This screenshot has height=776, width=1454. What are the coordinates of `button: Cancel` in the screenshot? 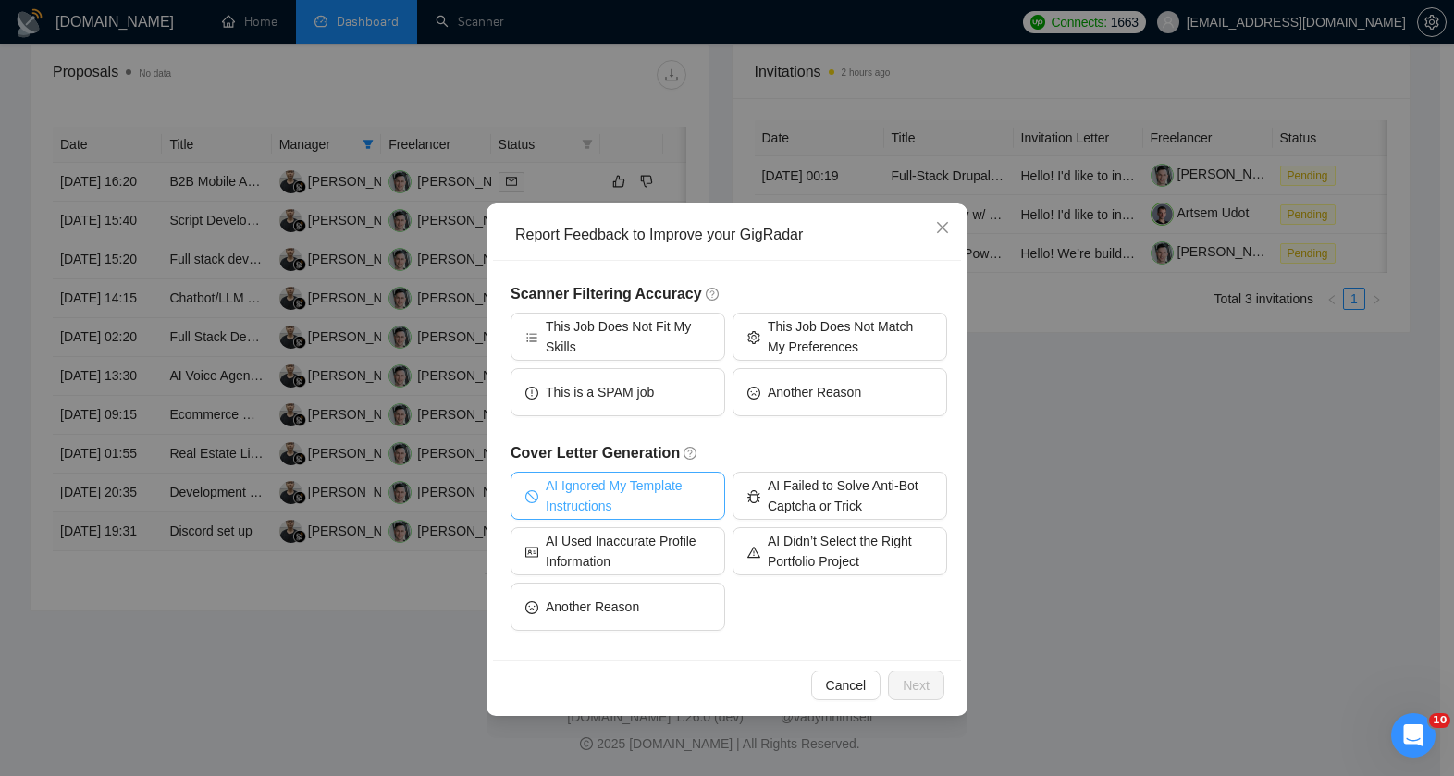 It's located at (846, 685).